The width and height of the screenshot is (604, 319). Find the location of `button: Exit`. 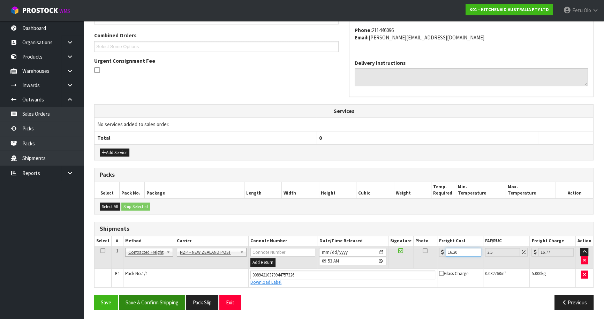

button: Exit is located at coordinates (230, 303).